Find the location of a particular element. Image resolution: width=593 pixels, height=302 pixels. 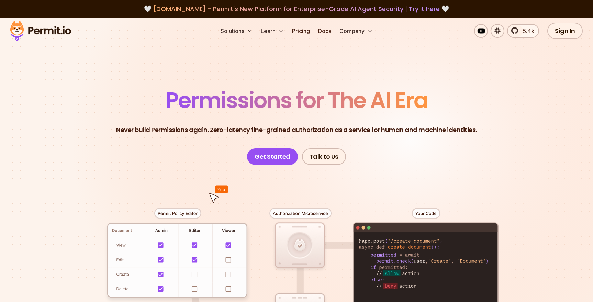

a: Try it here is located at coordinates (424, 9).